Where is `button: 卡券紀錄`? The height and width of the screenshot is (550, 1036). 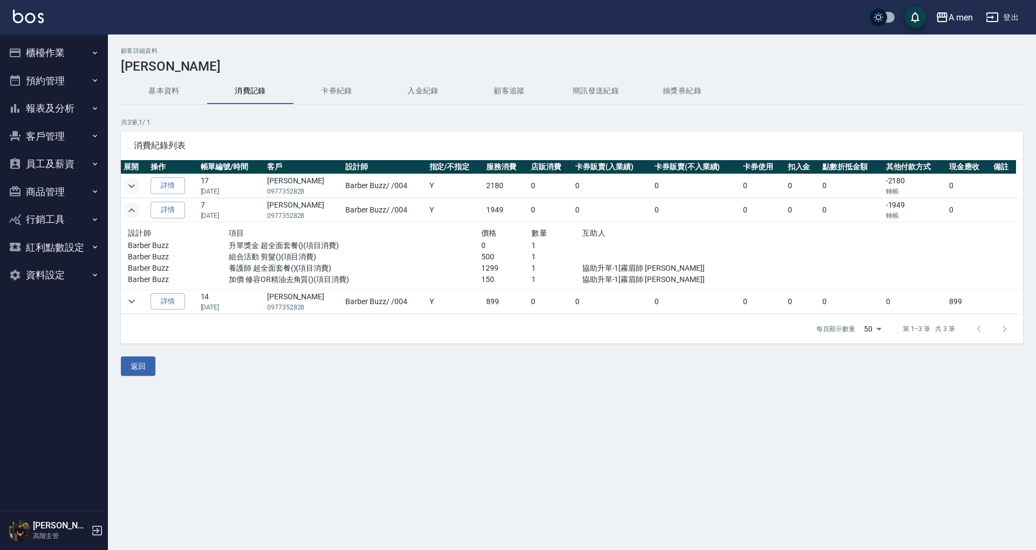 button: 卡券紀錄 is located at coordinates (337, 91).